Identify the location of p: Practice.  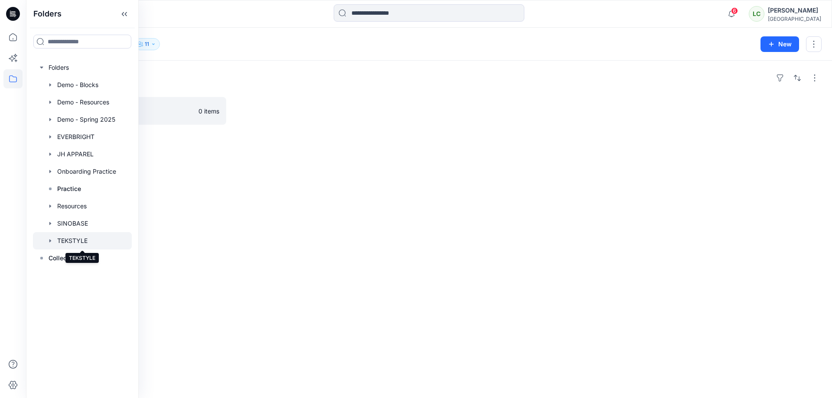
(69, 189).